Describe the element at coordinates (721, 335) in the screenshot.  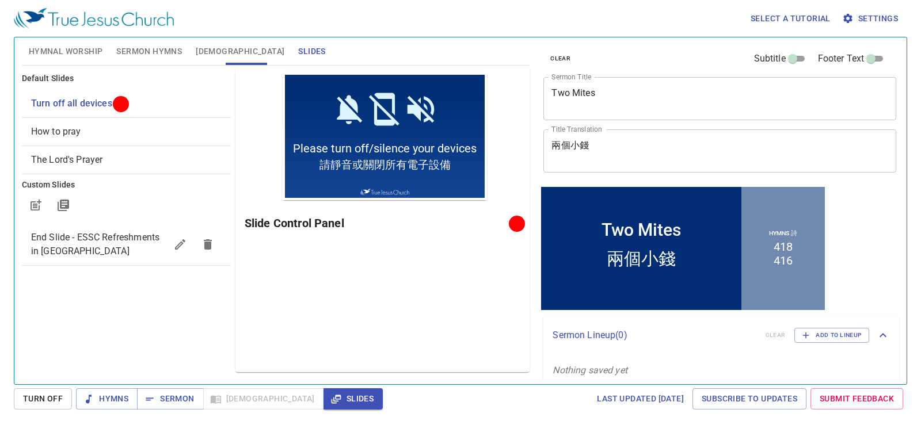
I see `div: Sermon Lineup(0)clearAdd to Lineup` at that location.